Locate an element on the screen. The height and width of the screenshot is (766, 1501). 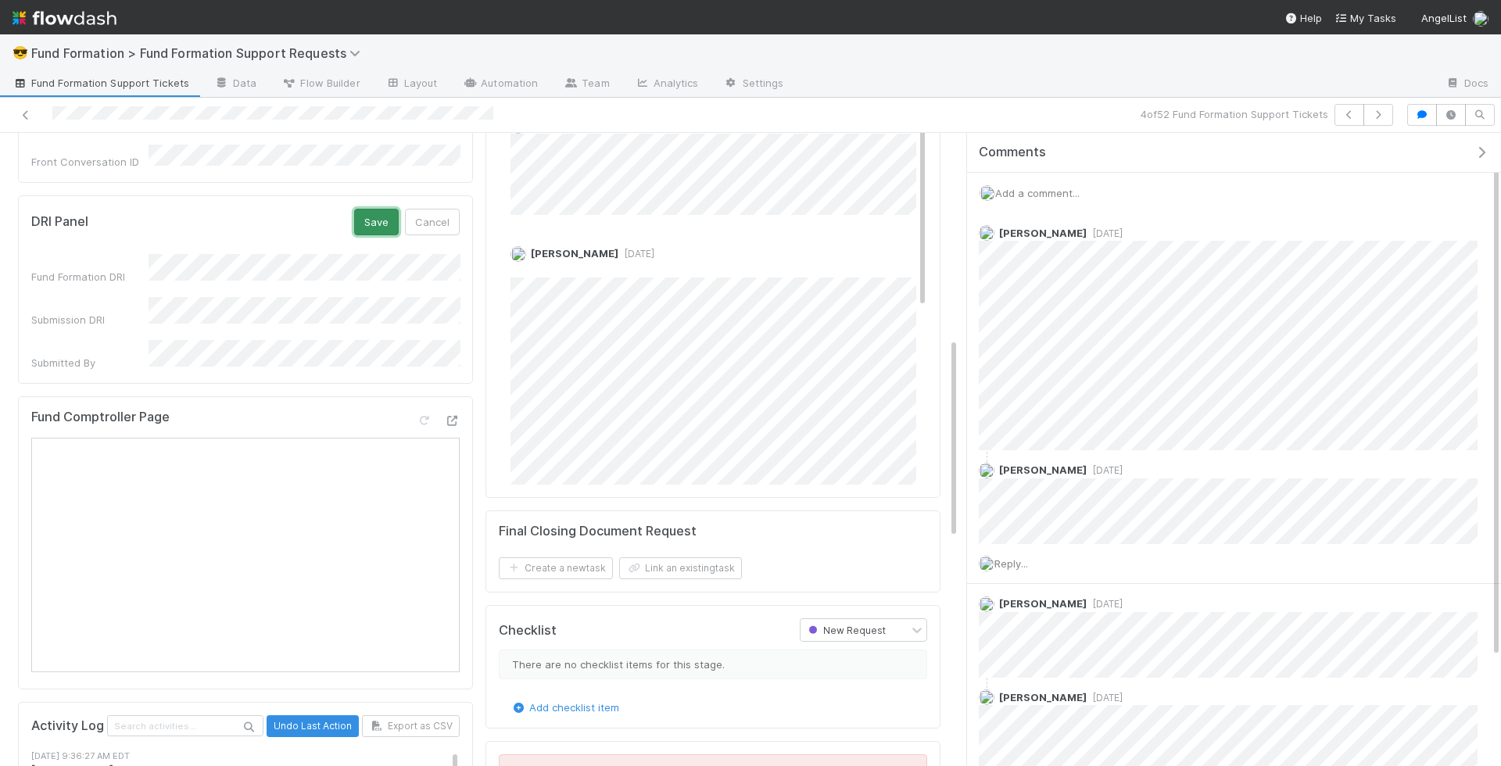
a: Add checklist item is located at coordinates (564, 707).